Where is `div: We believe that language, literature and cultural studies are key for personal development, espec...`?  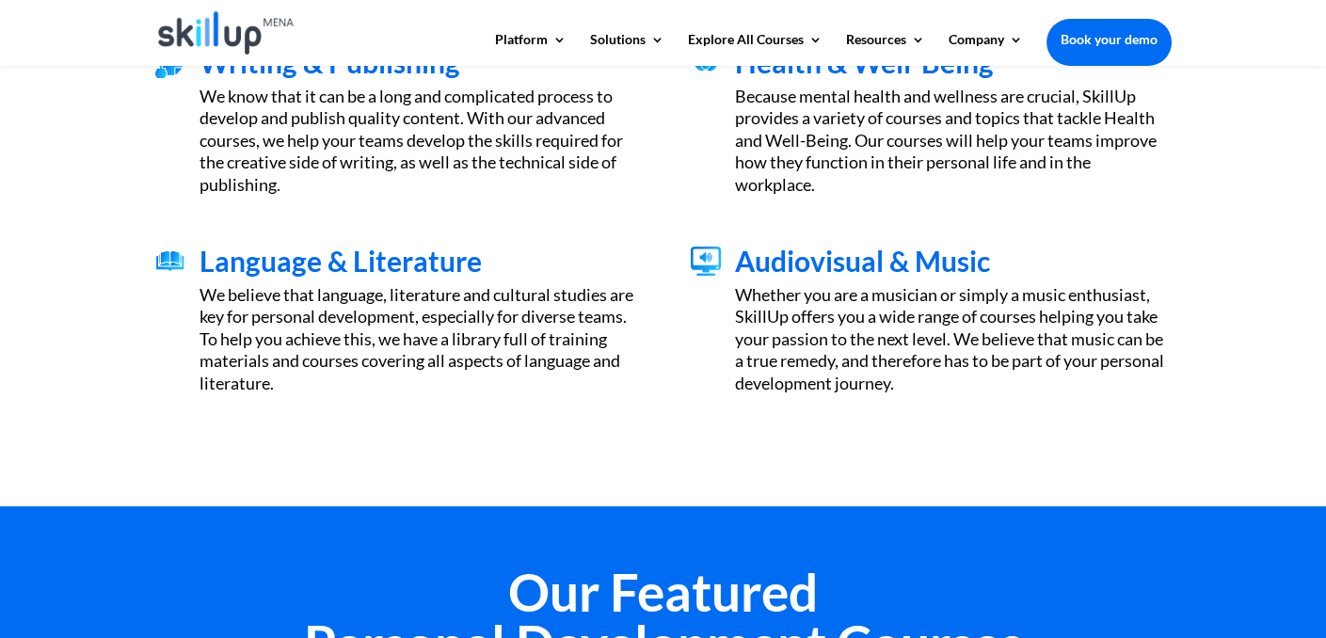 div: We believe that language, literature and cultural studies are key for personal development, espec... is located at coordinates (417, 339).